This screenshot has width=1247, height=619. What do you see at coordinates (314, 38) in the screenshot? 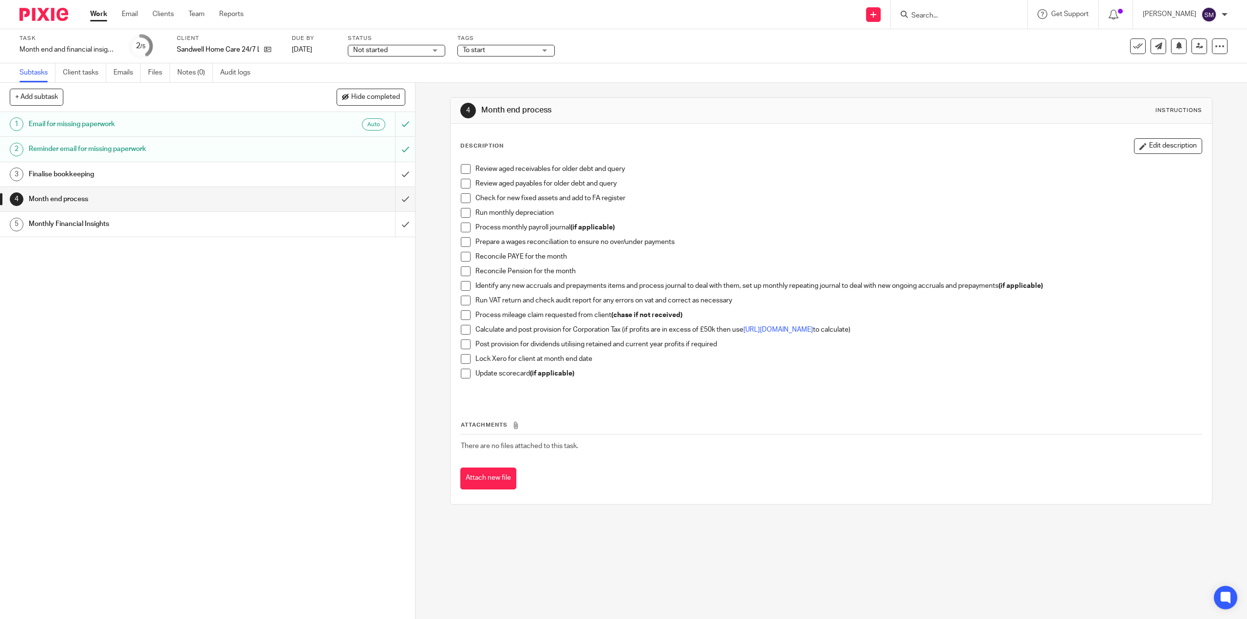
I see `label: Due by` at bounding box center [314, 38].